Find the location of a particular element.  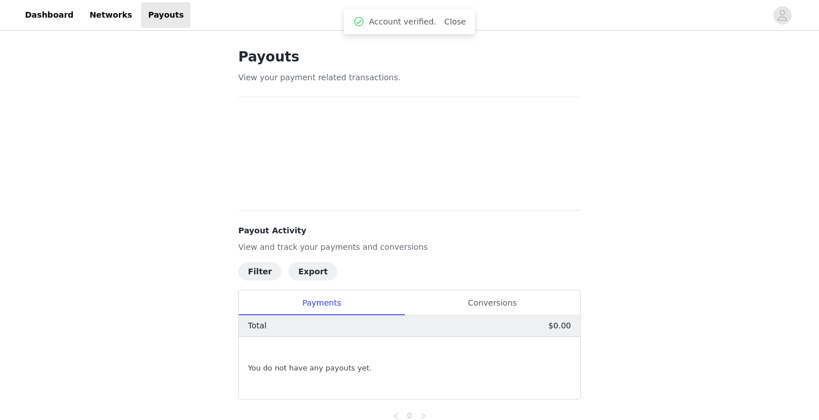

p: View and track your payments and conversions is located at coordinates (409, 247).